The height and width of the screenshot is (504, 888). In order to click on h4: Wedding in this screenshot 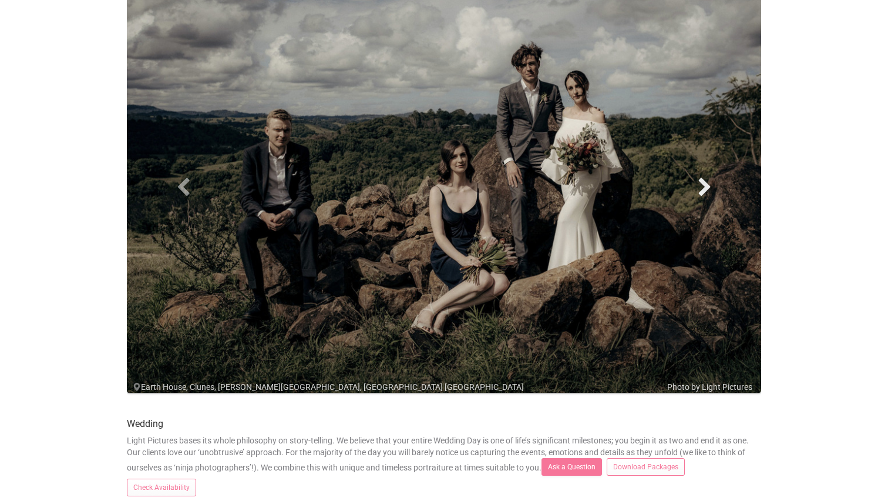, I will do `click(444, 424)`.